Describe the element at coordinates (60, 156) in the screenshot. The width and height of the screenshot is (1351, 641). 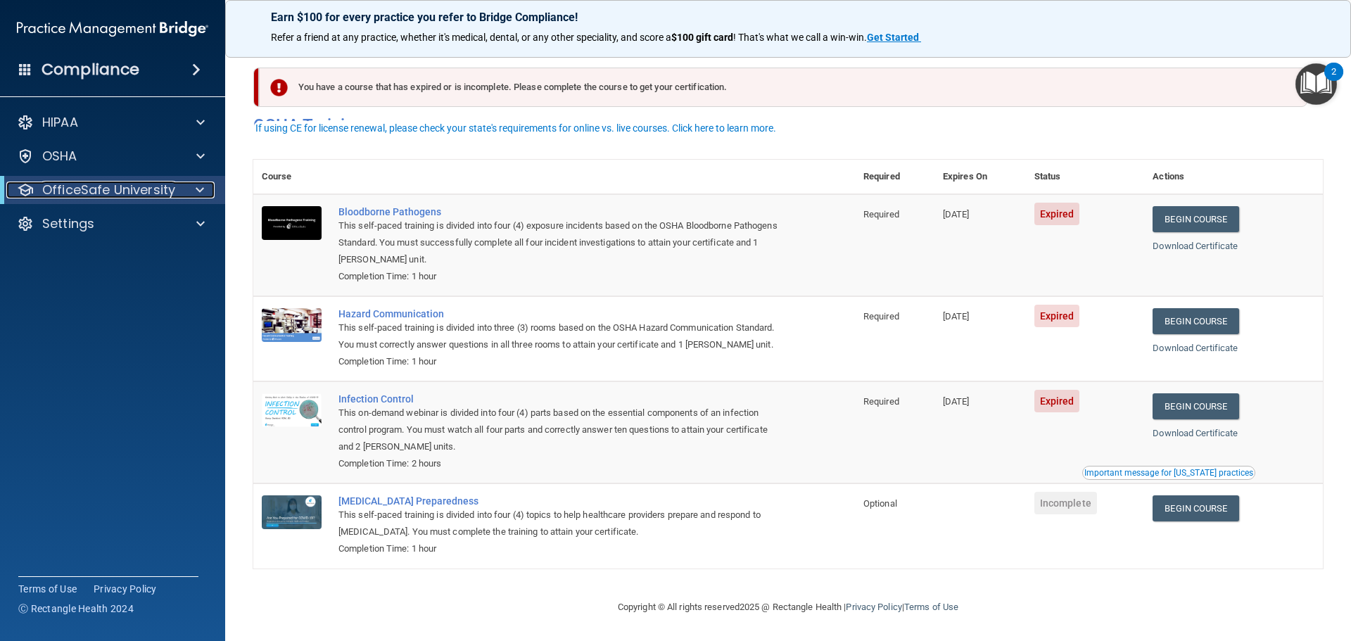
I see `p: OSHA` at that location.